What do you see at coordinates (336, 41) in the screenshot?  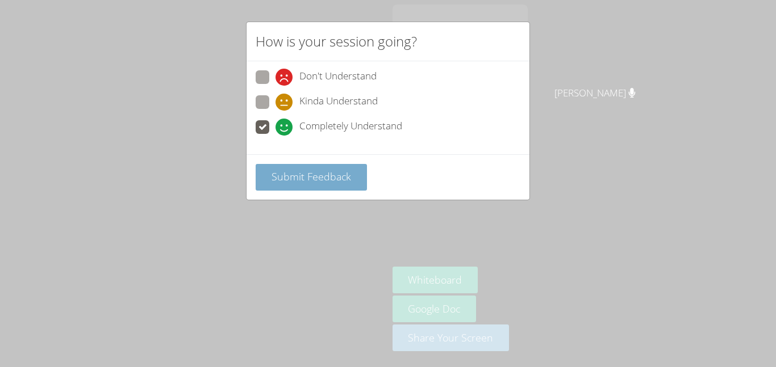 I see `h2: How is your session going?` at bounding box center [336, 41].